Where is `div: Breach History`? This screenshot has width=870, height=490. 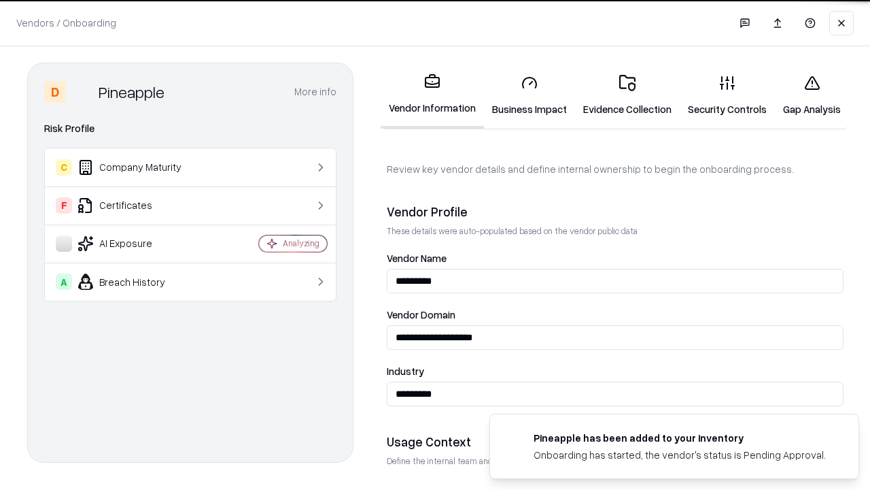
div: Breach History is located at coordinates (137, 282).